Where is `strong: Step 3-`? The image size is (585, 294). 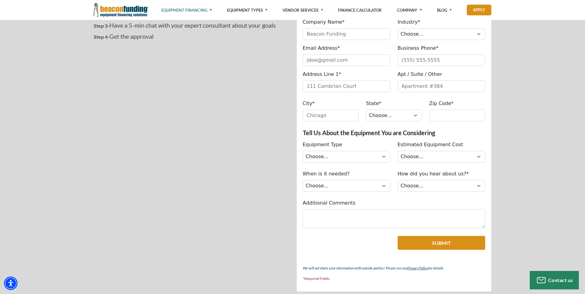
strong: Step 3- is located at coordinates (101, 26).